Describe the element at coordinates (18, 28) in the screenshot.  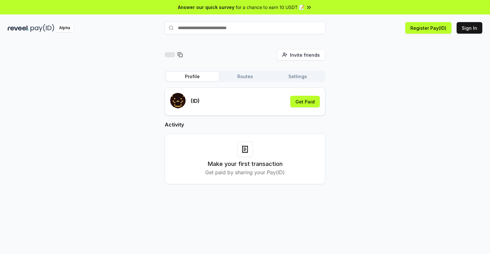
I see `img: reveel_dark` at that location.